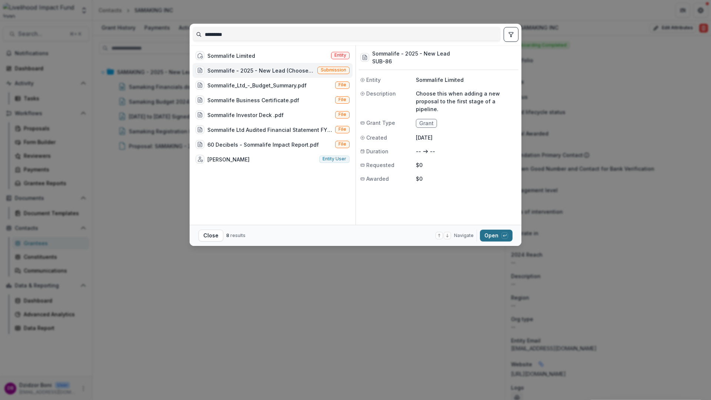 This screenshot has width=711, height=400. I want to click on div: Sommalife Investor Deck .pdf, so click(246, 115).